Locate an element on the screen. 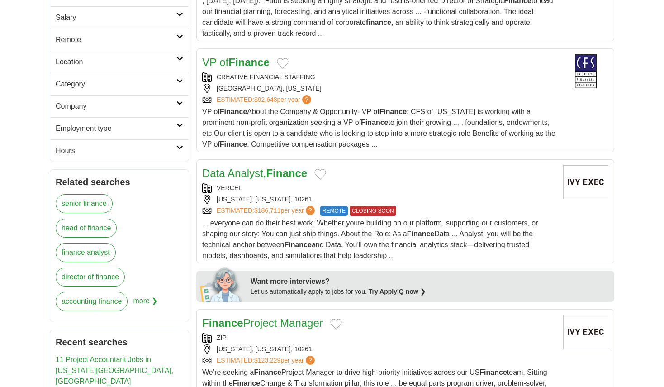 The image size is (664, 387). h2: Salary is located at coordinates (116, 18).